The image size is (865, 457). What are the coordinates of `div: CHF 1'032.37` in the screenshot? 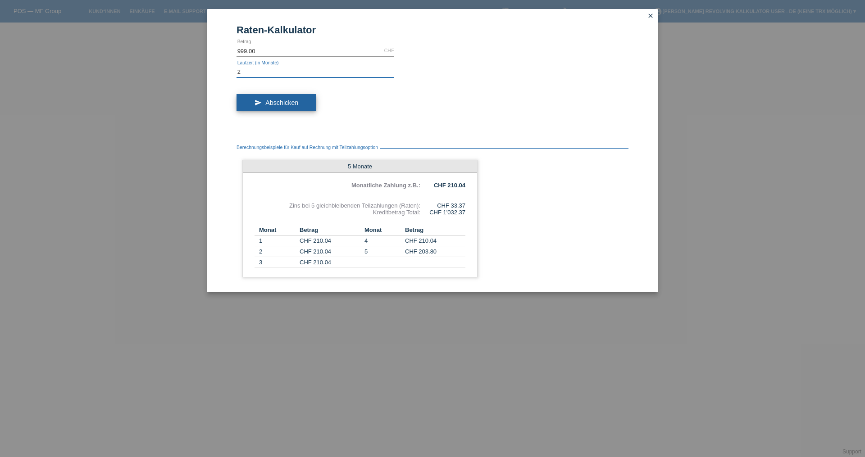 It's located at (443, 212).